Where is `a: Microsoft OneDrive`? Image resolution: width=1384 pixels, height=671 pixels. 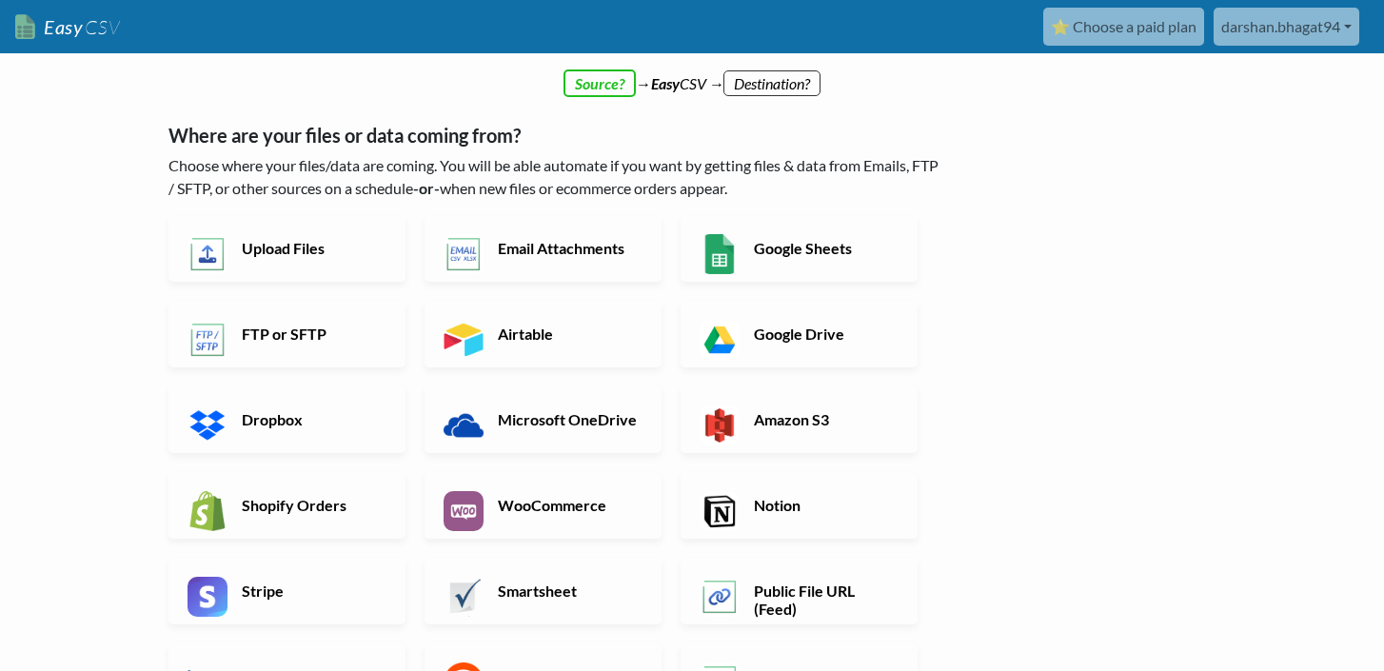 a: Microsoft OneDrive is located at coordinates (542, 420).